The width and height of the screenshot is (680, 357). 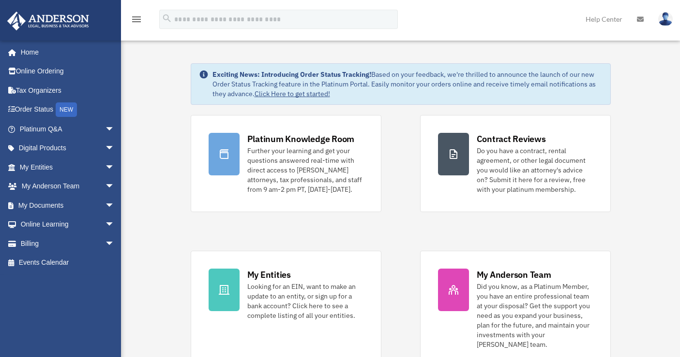 I want to click on a: Events Calendar, so click(x=68, y=263).